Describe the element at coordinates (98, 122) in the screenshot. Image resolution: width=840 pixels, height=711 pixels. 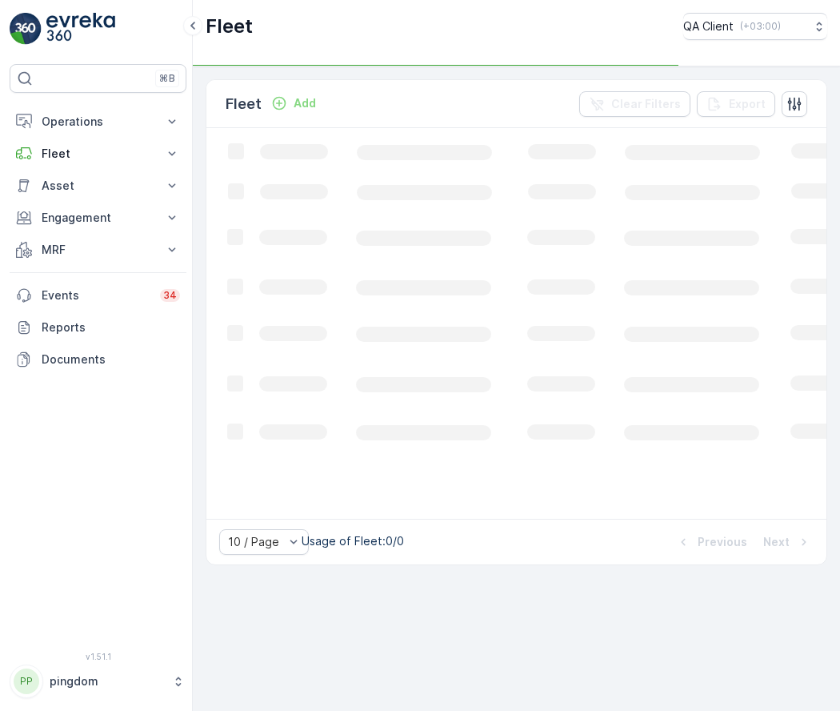
I see `button: Operations` at that location.